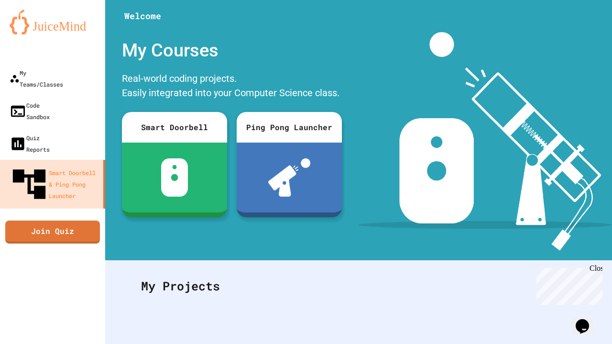 The image size is (612, 344). I want to click on img: sdb-white.svg, so click(175, 177).